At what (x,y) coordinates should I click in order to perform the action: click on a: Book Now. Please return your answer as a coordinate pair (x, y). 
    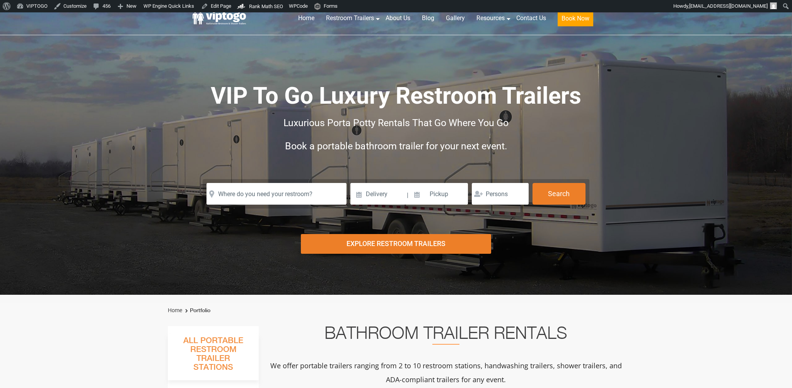
    Looking at the image, I should click on (576, 20).